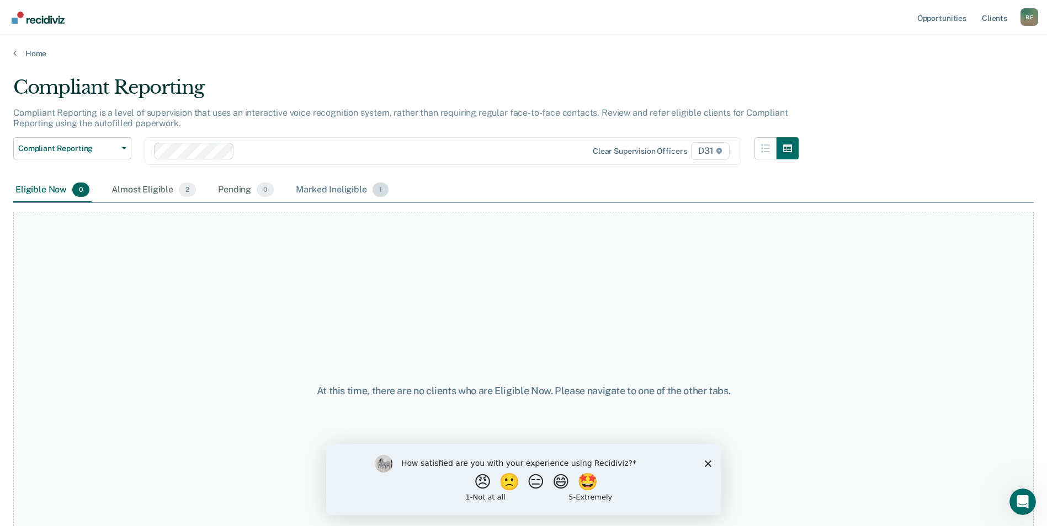 The image size is (1047, 526). I want to click on span: Compliant Reporting, so click(68, 148).